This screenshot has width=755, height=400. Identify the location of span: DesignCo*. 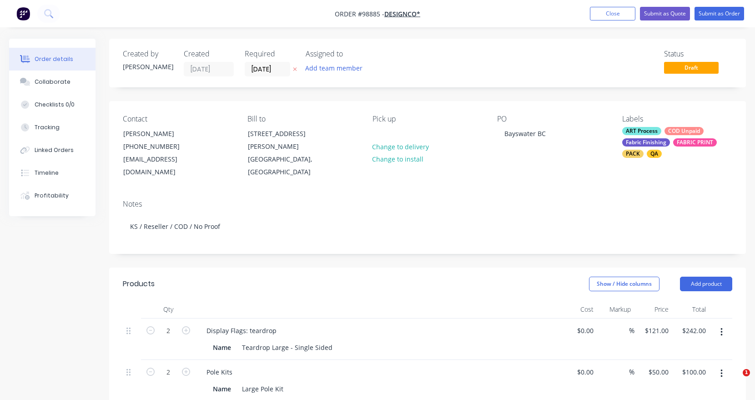
(402, 14).